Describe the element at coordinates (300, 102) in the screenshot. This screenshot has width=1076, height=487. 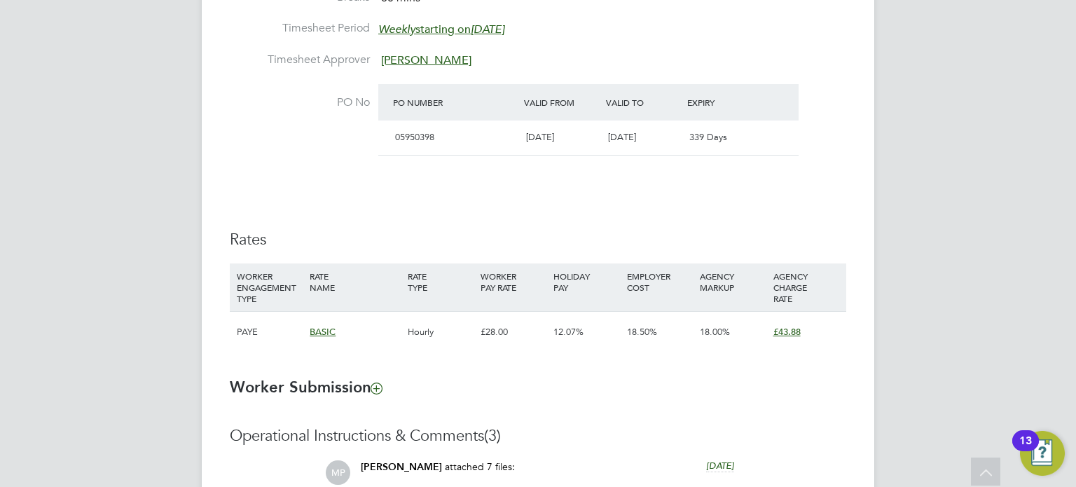
I see `label: PO No` at that location.